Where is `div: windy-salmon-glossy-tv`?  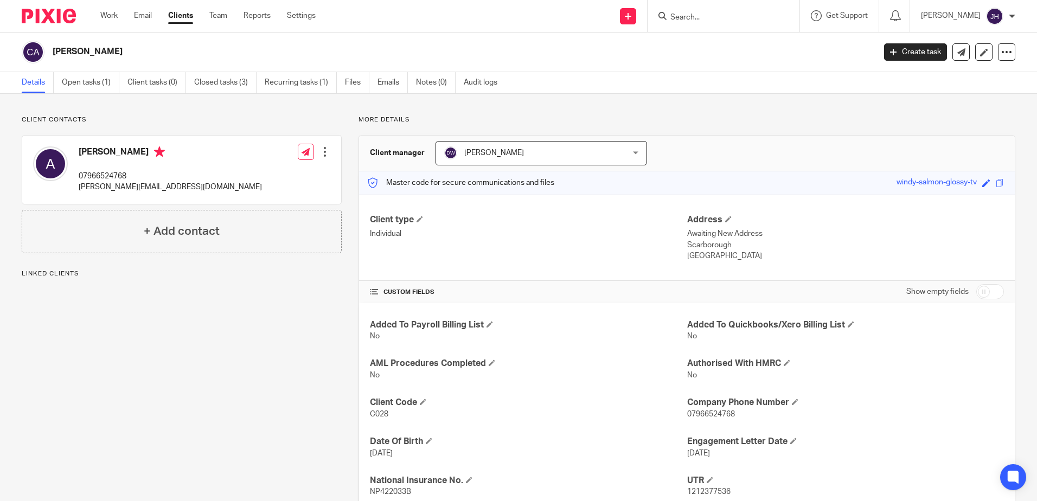
div: windy-salmon-glossy-tv is located at coordinates (937, 183).